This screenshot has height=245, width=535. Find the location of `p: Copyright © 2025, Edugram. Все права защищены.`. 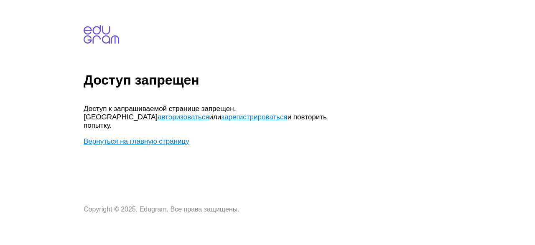

p: Copyright © 2025, Edugram. Все права защищены. is located at coordinates (209, 209).